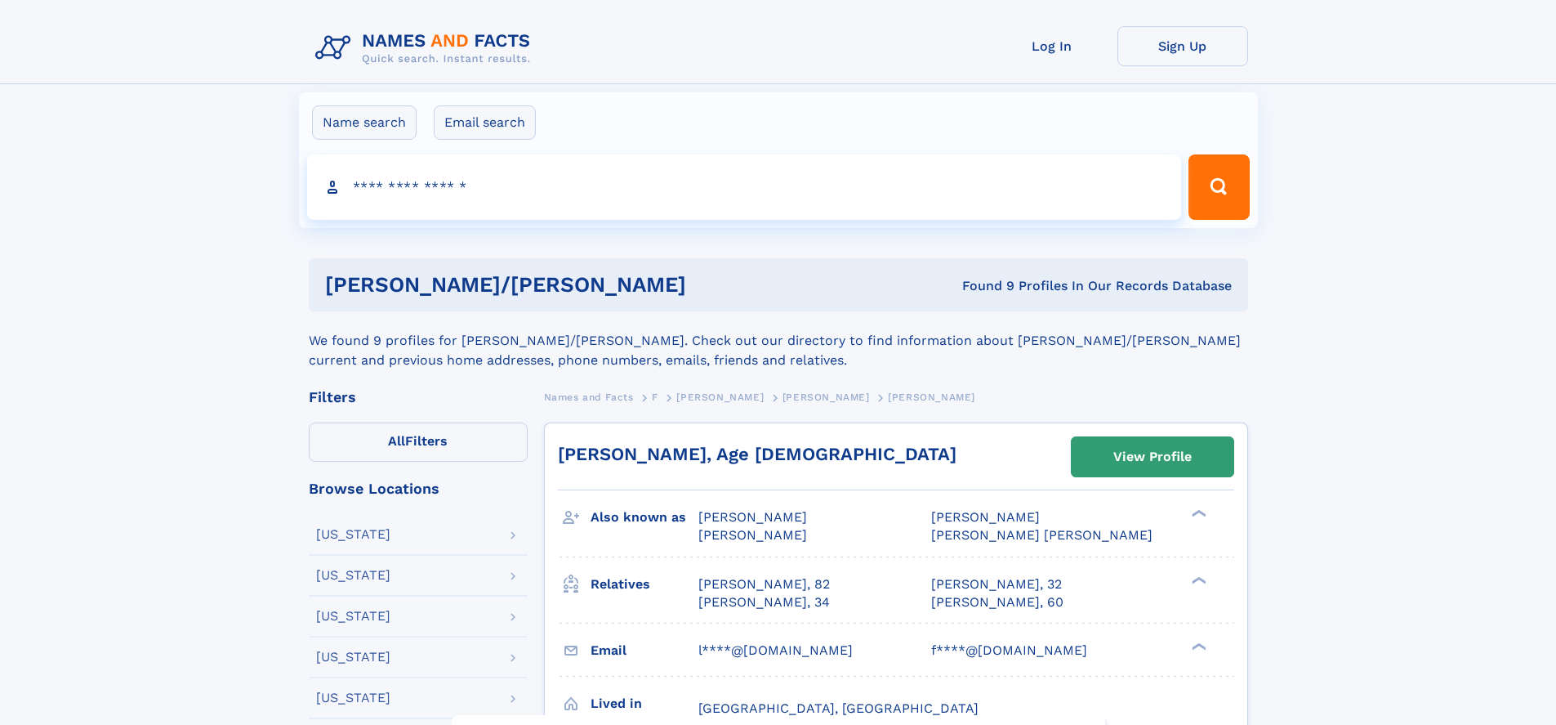 This screenshot has height=725, width=1556. Describe the element at coordinates (589, 396) in the screenshot. I see `a: Names and Facts` at that location.